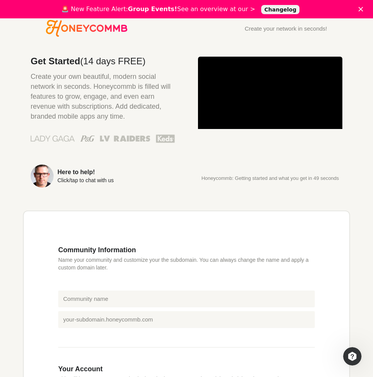  What do you see at coordinates (152, 9) in the screenshot?
I see `b: Group Events!` at bounding box center [152, 9].